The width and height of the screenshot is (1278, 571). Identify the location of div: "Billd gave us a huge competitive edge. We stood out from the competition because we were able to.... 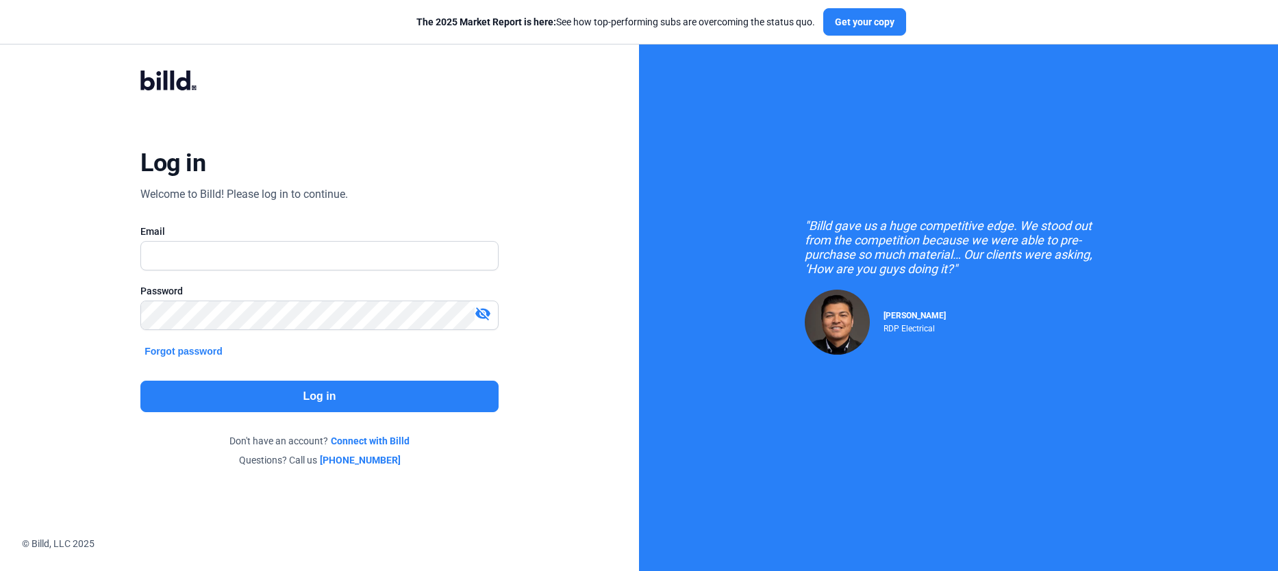
(959, 247).